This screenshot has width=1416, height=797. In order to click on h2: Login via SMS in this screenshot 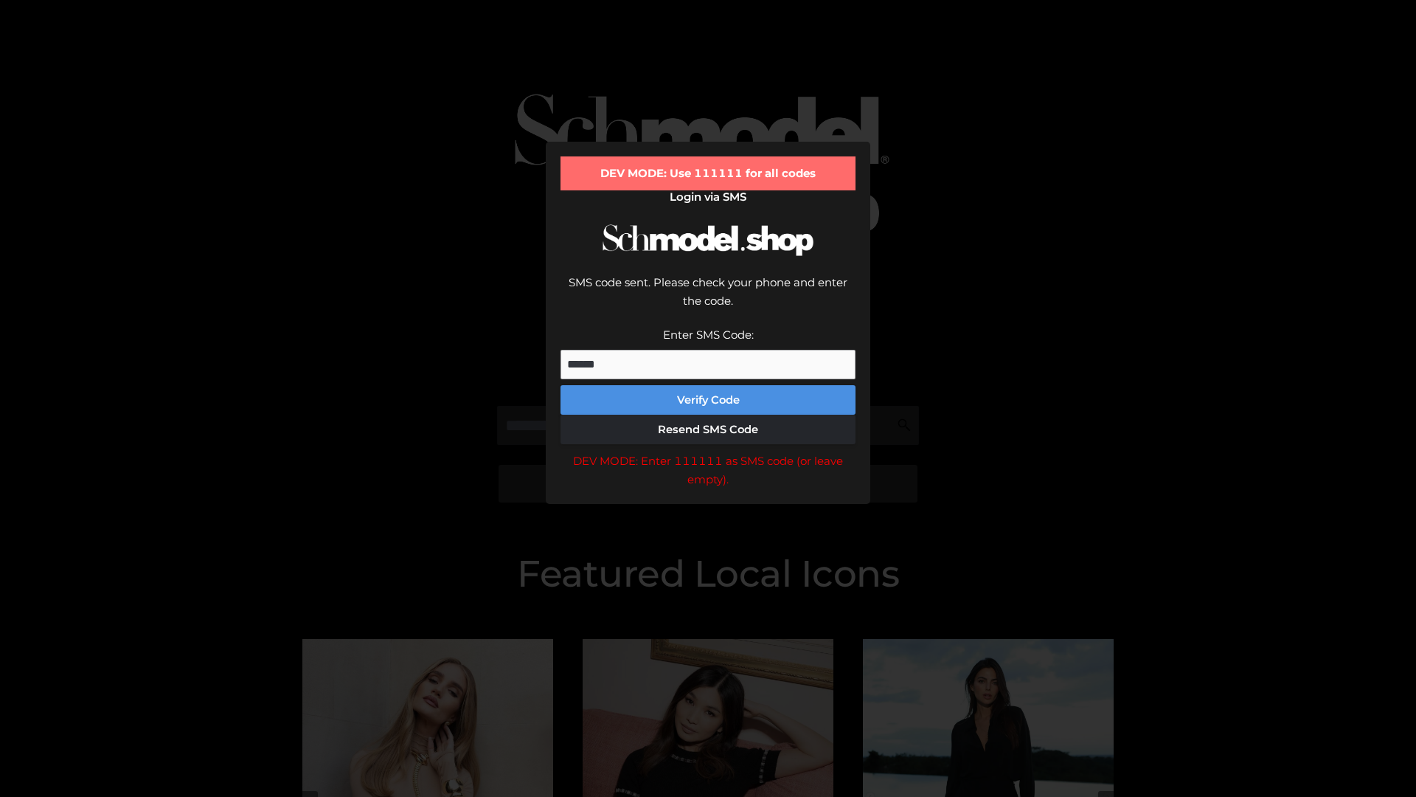, I will do `click(708, 197)`.